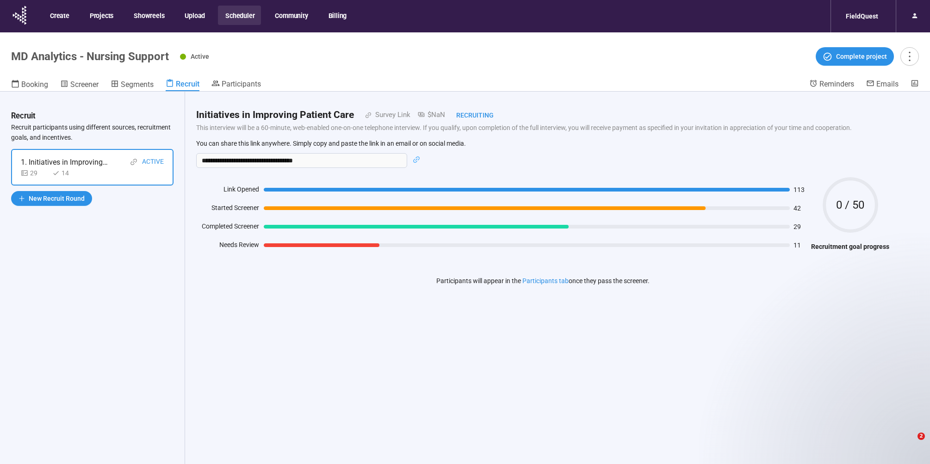 The width and height of the screenshot is (930, 464). Describe the element at coordinates (542, 143) in the screenshot. I see `p: You can share this link anywhere. Simply copy and paste the link in an email or on social media.` at that location.